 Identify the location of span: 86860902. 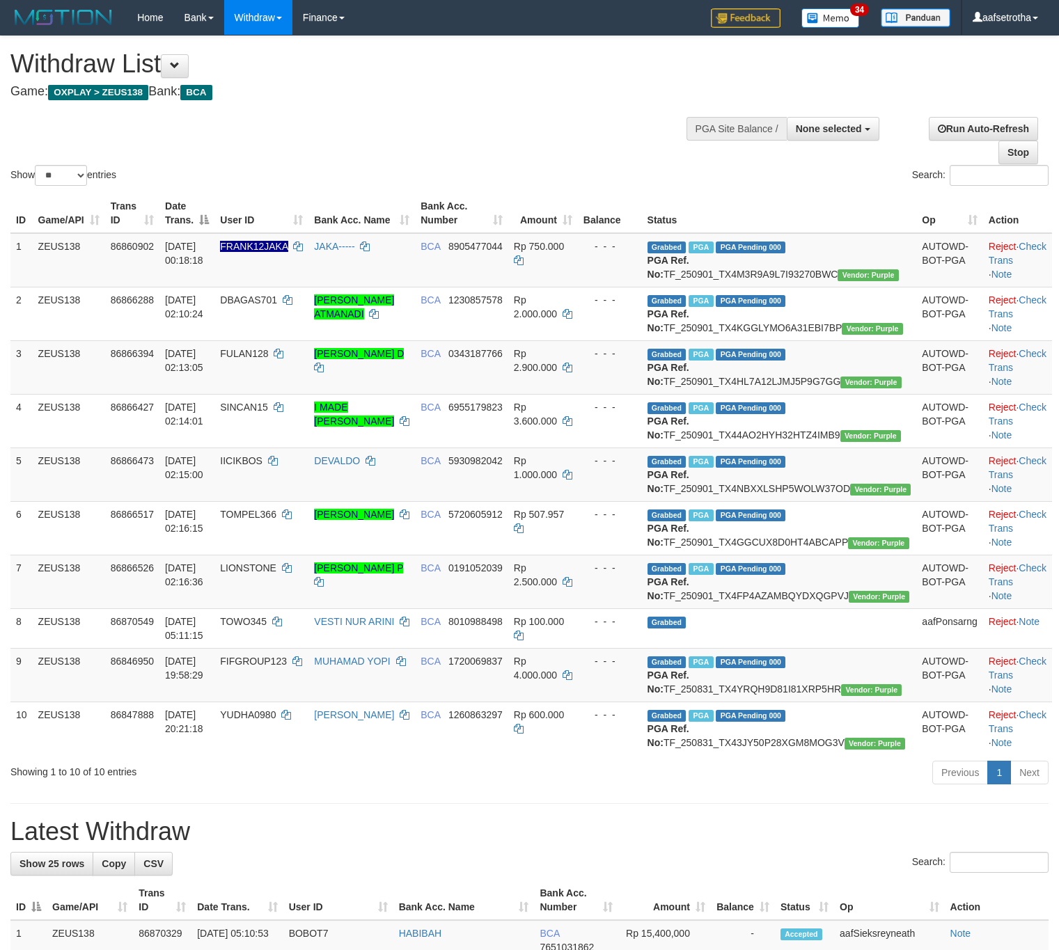
(132, 246).